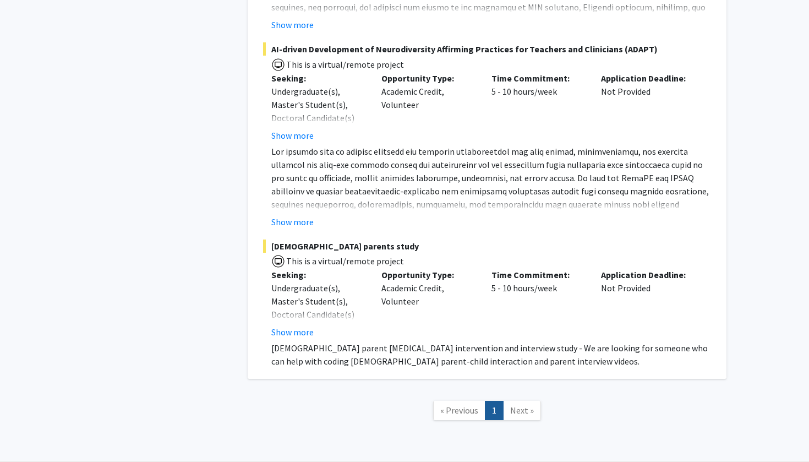  I want to click on a: Previous Page, so click(459, 410).